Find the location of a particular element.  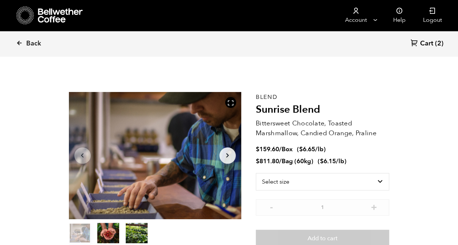

bdi: 811.80 is located at coordinates (267, 161).